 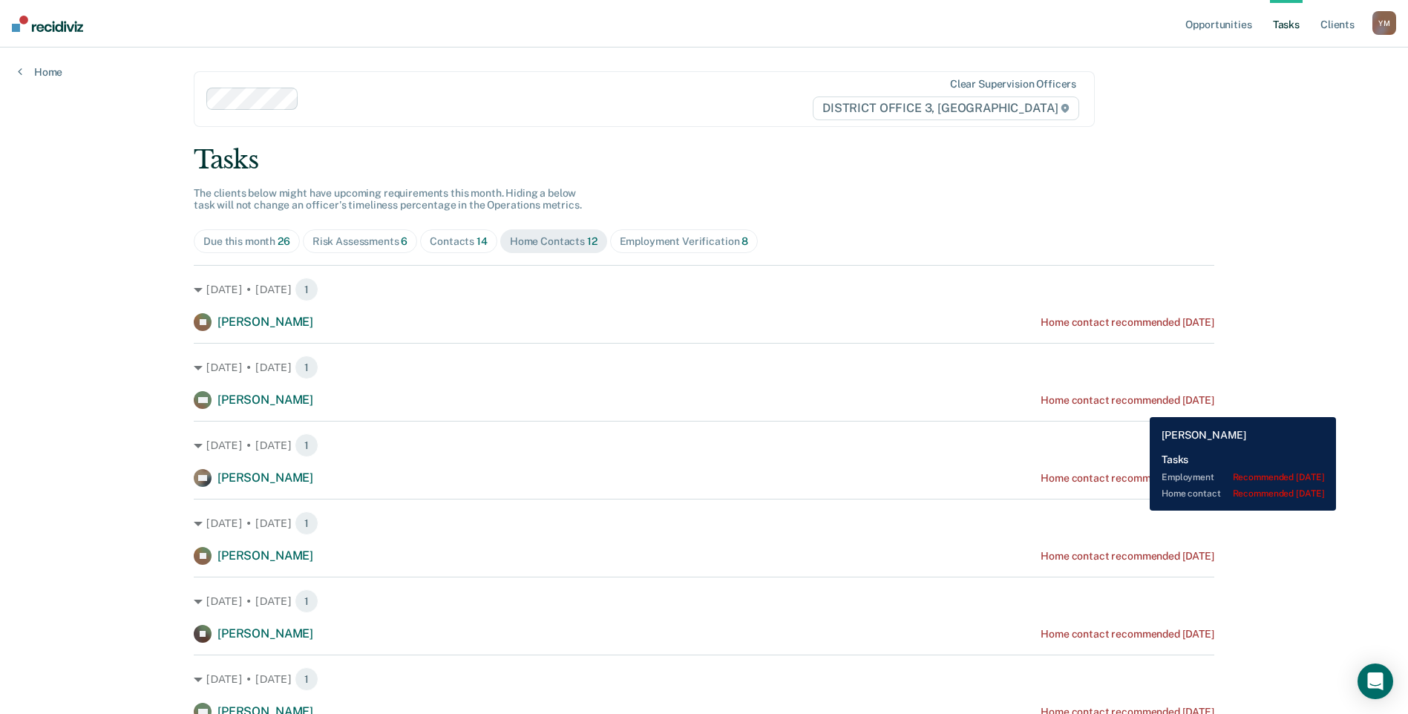 What do you see at coordinates (554, 241) in the screenshot?
I see `div: Home Contacts` at bounding box center [554, 241].